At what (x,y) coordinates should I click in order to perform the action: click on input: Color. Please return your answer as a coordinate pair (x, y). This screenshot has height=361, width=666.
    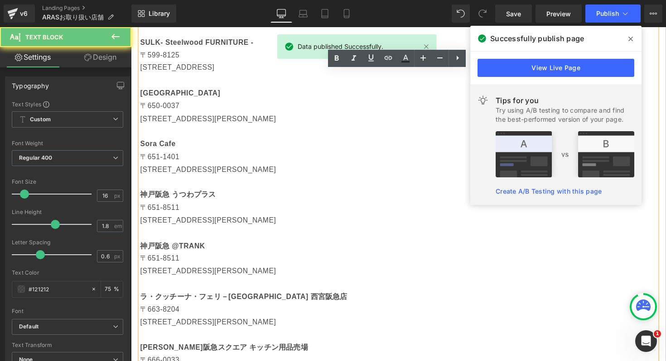
    Looking at the image, I should click on (58, 289).